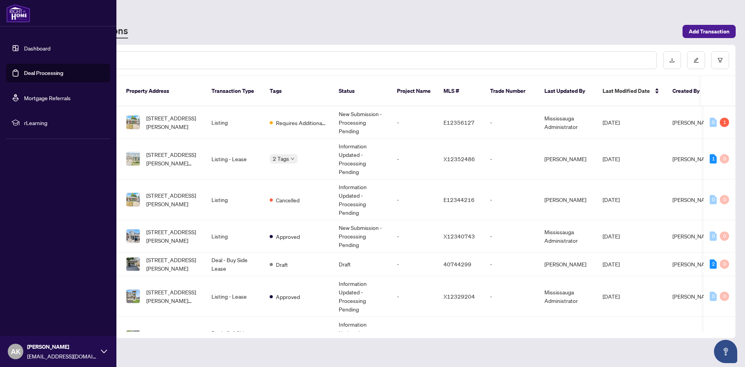 This screenshot has width=745, height=367. Describe the element at coordinates (301, 123) in the screenshot. I see `span: Requires Additional Docs` at that location.